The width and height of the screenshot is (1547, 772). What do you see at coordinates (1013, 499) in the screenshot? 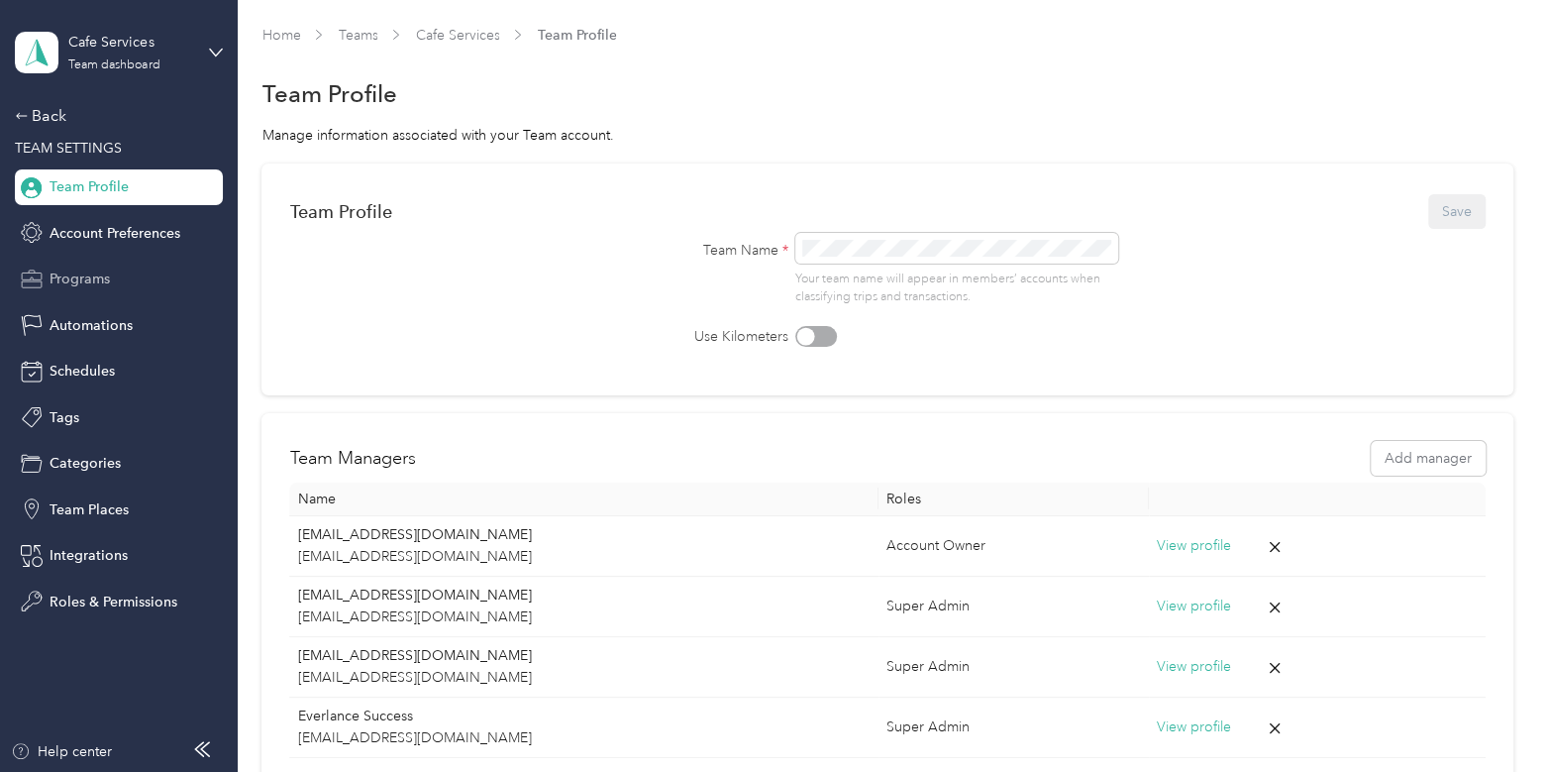
I see `th: Roles` at bounding box center [1013, 499].